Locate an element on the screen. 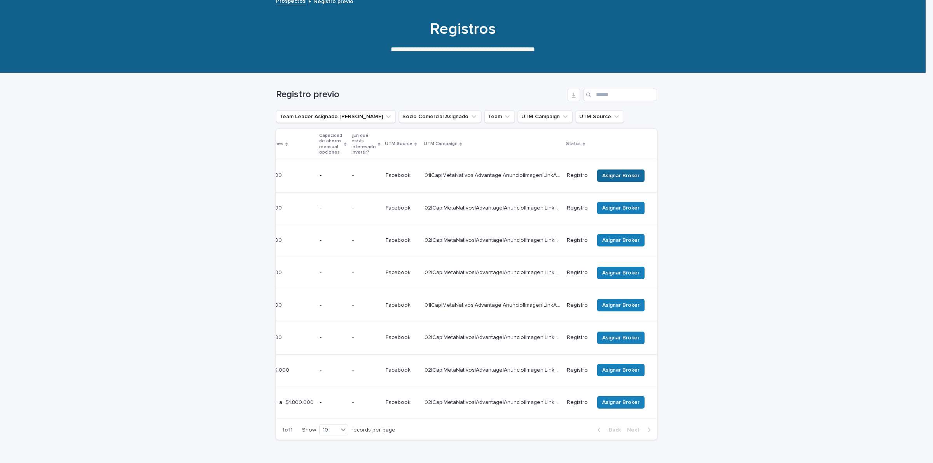 The height and width of the screenshot is (463, 933). button: Socio Comercial Asignado is located at coordinates (440, 117).